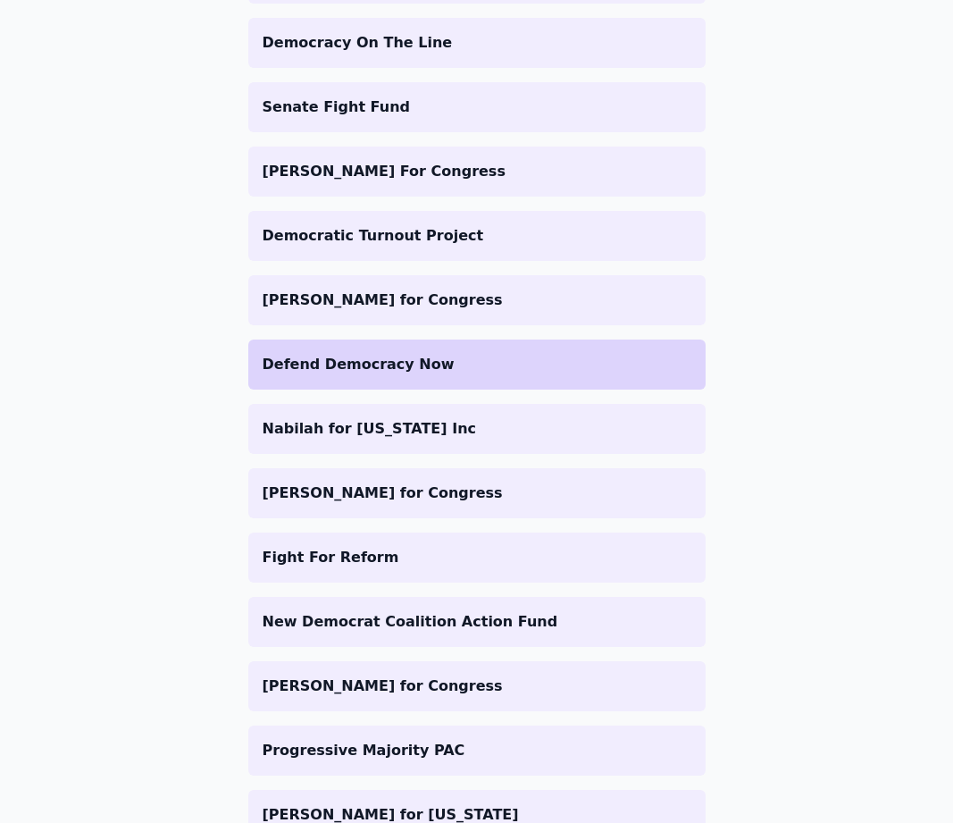 This screenshot has width=953, height=823. I want to click on a: Fight For Reform, so click(477, 558).